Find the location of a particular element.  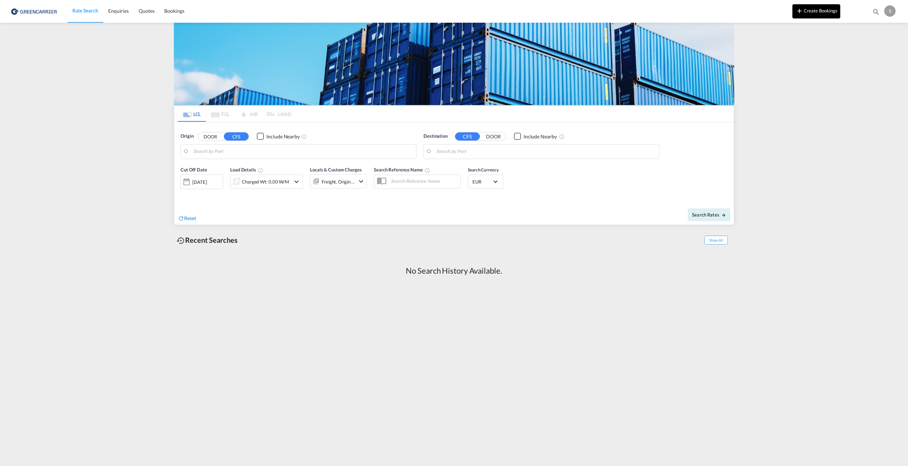

div: Origin DOOR CFS Checkbox No InkUnchecked: Ignores neighbouring ports when fetching rates.Checked ... is located at coordinates (454, 173).